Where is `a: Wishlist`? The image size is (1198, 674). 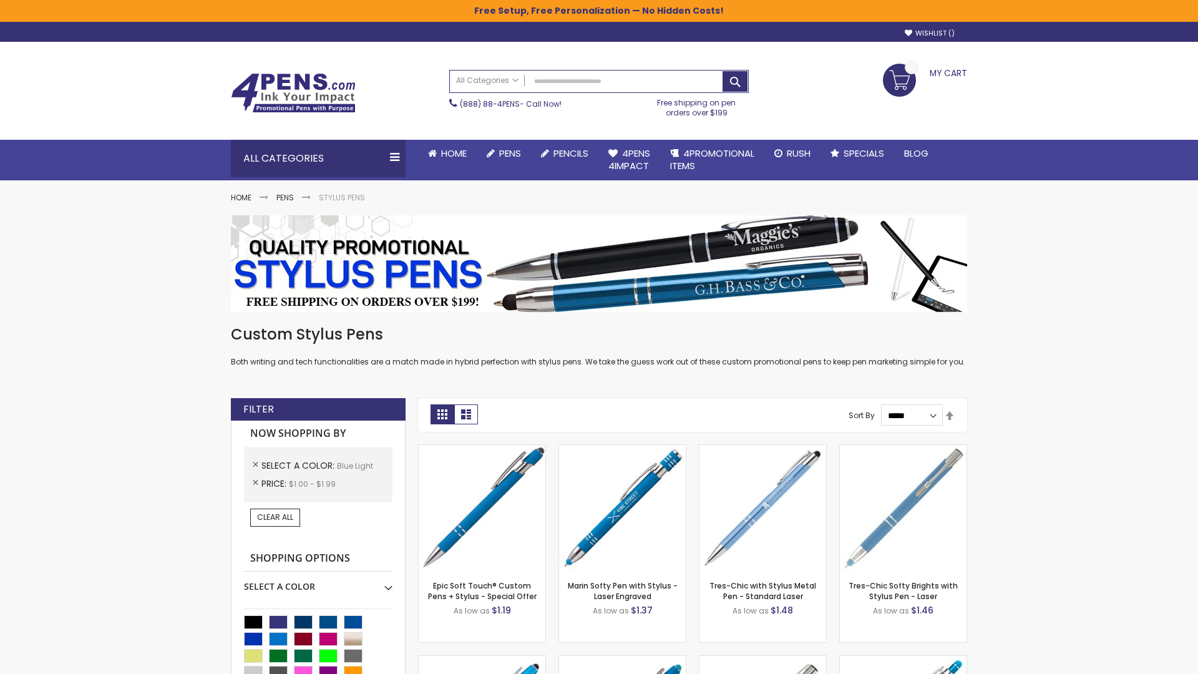 a: Wishlist is located at coordinates (929, 33).